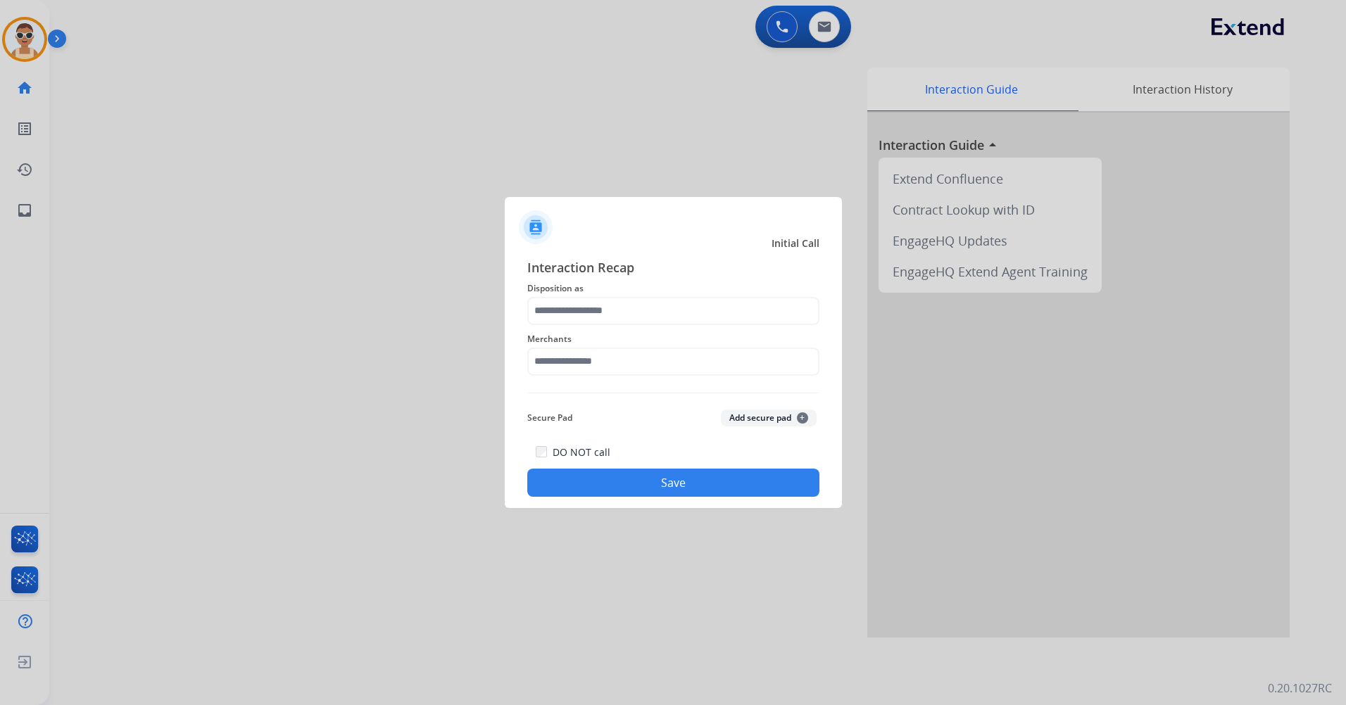  I want to click on img: contact-recap-line.svg, so click(673, 393).